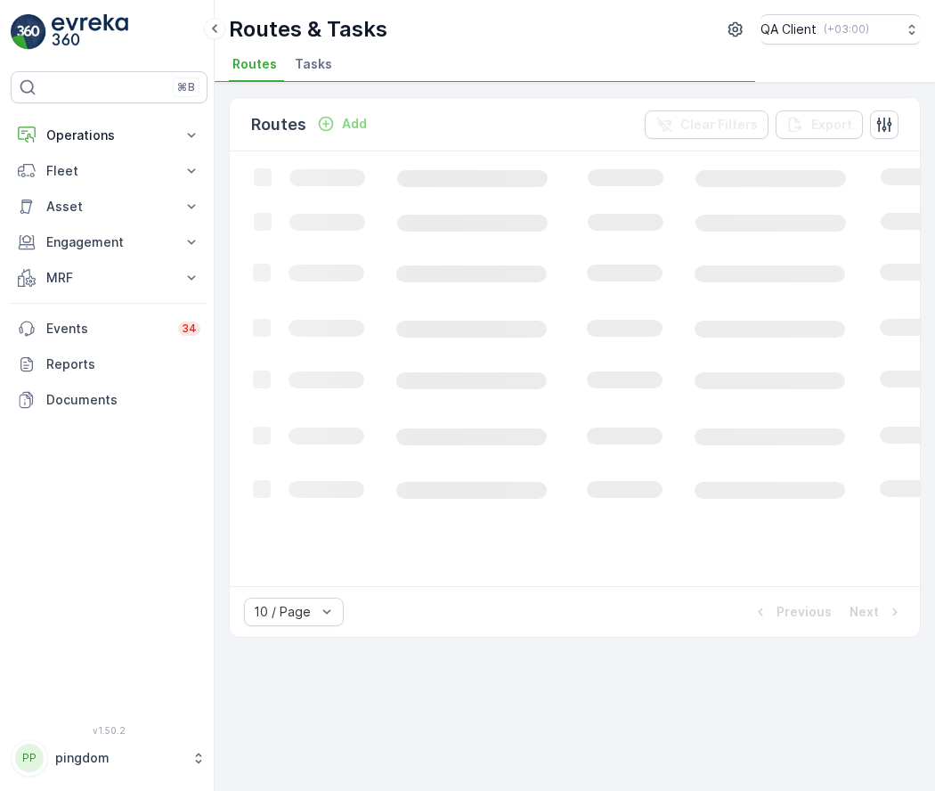 The height and width of the screenshot is (791, 935). Describe the element at coordinates (118, 758) in the screenshot. I see `p: pingdom` at that location.